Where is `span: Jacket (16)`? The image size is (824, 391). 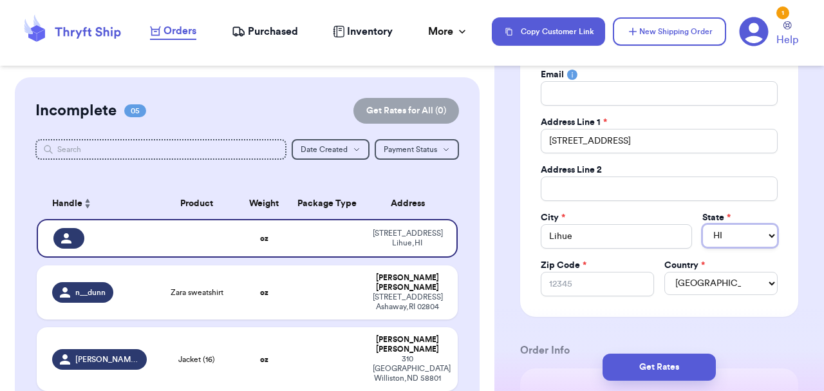
span: Jacket (16) is located at coordinates (196, 359).